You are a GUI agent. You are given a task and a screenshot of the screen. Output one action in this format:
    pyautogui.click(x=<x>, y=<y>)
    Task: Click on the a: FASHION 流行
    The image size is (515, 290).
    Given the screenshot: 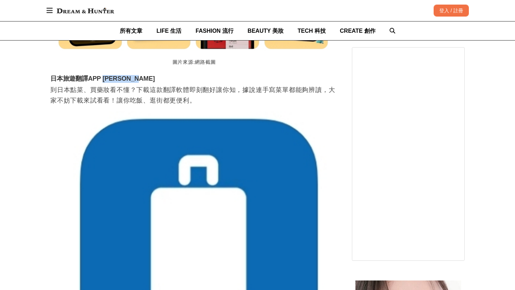 What is the action you would take?
    pyautogui.click(x=214, y=31)
    